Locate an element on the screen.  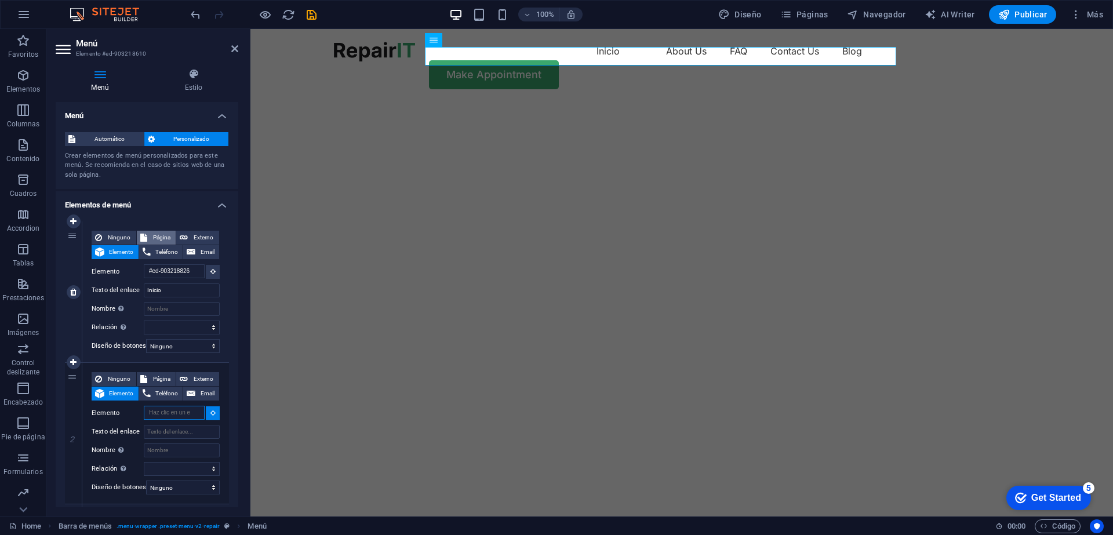
i: Al redimensionar, ajustar el nivel de zoom automáticamente para ajustarse al dispositivo elegido. is located at coordinates (571, 14).